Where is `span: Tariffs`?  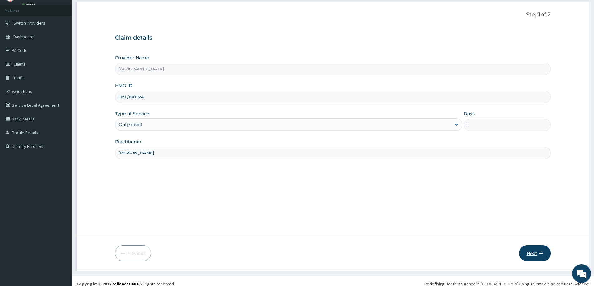 span: Tariffs is located at coordinates (19, 78).